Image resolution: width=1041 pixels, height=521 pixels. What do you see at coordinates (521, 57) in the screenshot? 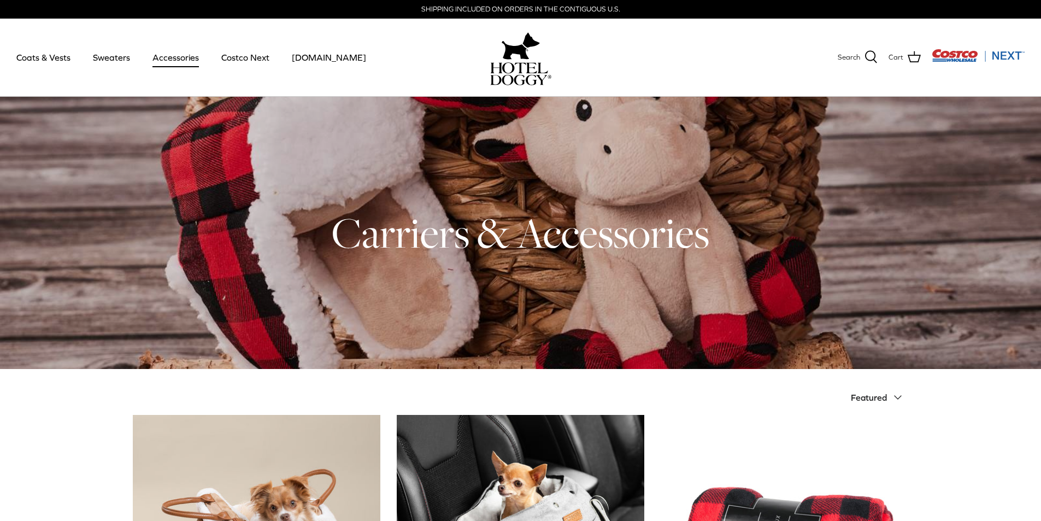
I see `a: hoteldoggy.com hoteldoggycom` at bounding box center [521, 57].